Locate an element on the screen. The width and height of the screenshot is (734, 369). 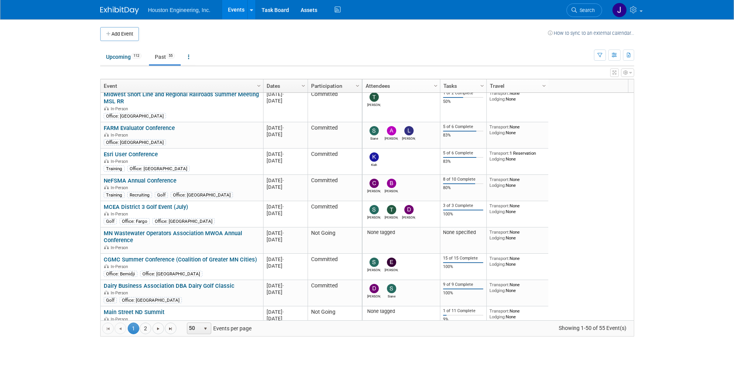
div: Derek Kayser is located at coordinates (408, 217).